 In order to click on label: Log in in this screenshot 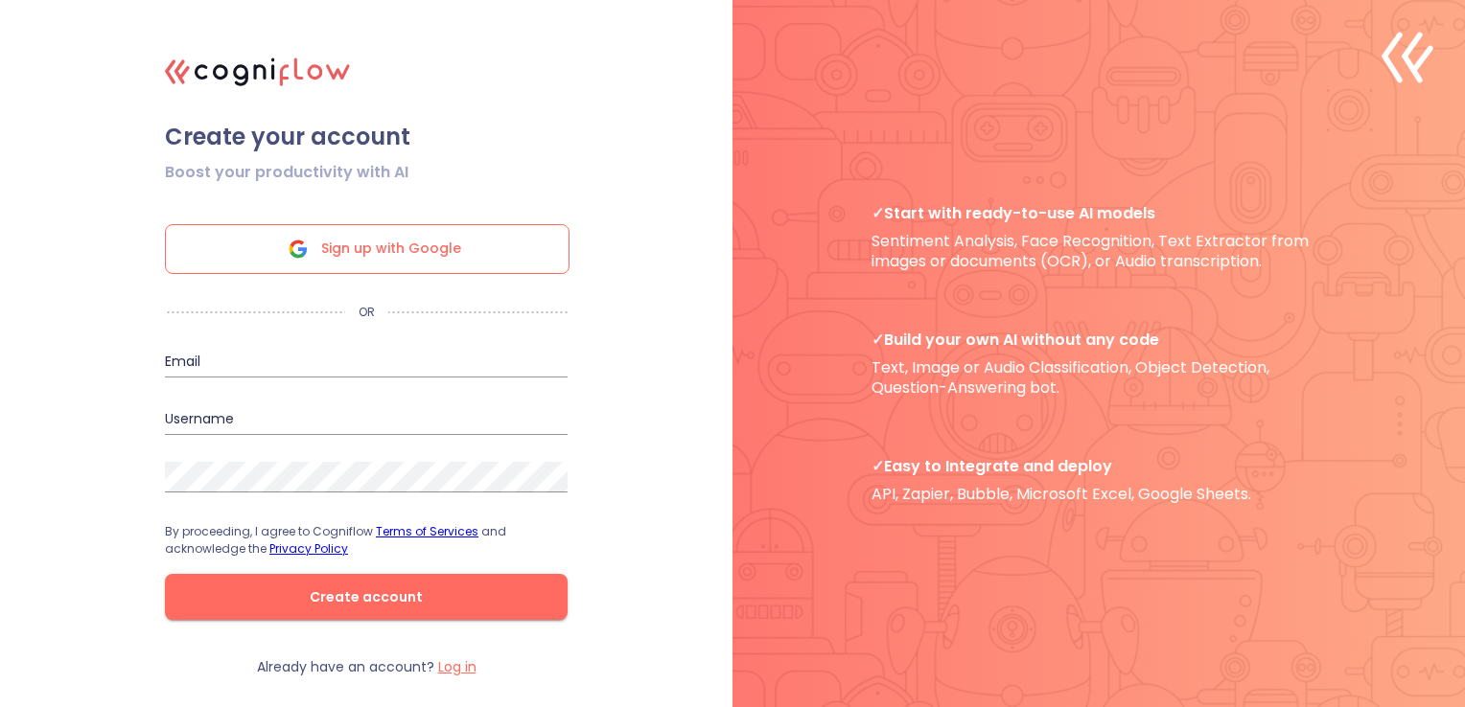, I will do `click(457, 667)`.